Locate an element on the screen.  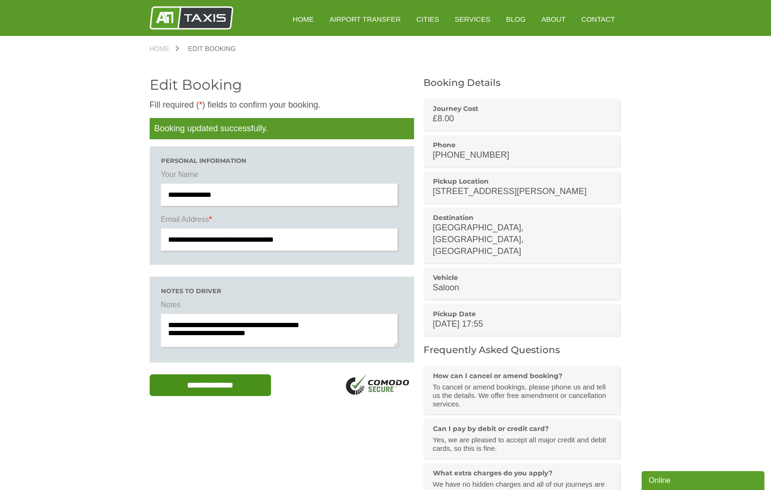
h3: Journey Cost is located at coordinates (522, 109).